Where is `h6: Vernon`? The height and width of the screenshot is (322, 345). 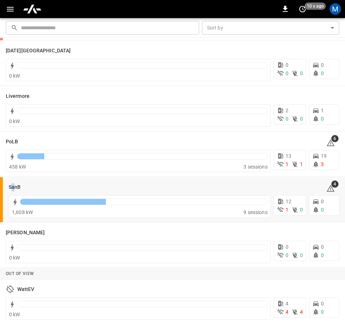
h6: Vernon is located at coordinates (25, 233).